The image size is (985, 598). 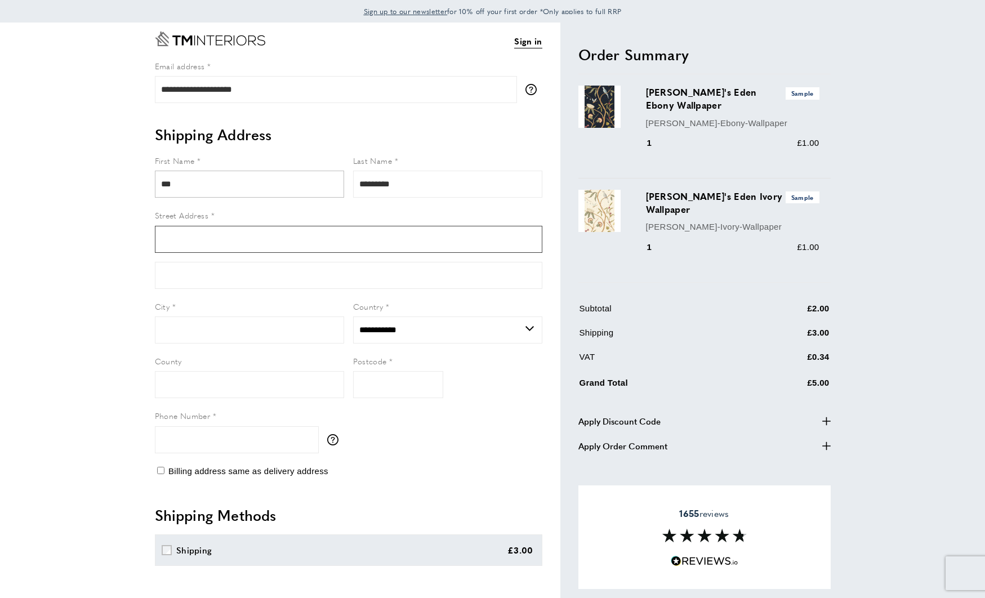 I want to click on span: First Name, so click(x=175, y=161).